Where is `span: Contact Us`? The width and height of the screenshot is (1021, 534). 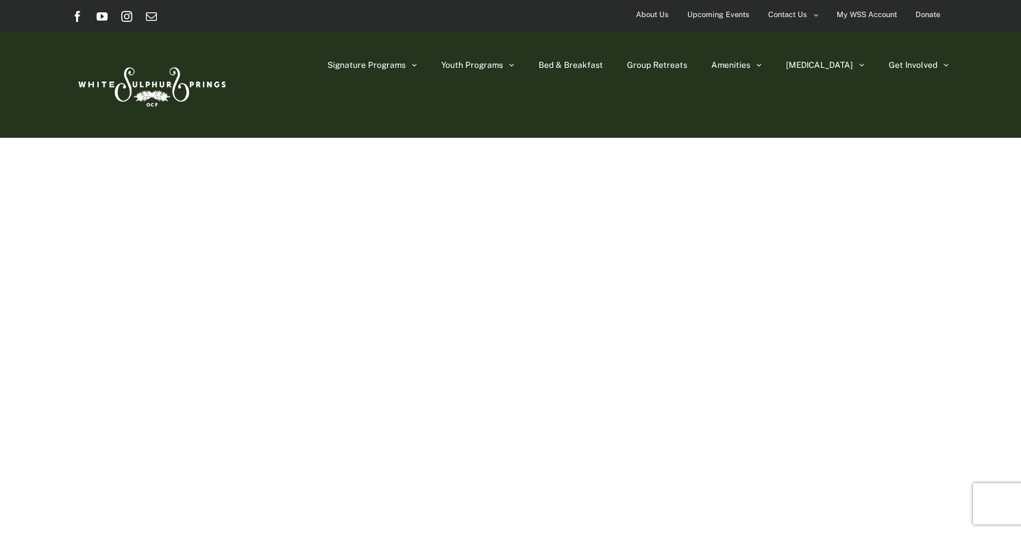 span: Contact Us is located at coordinates (788, 14).